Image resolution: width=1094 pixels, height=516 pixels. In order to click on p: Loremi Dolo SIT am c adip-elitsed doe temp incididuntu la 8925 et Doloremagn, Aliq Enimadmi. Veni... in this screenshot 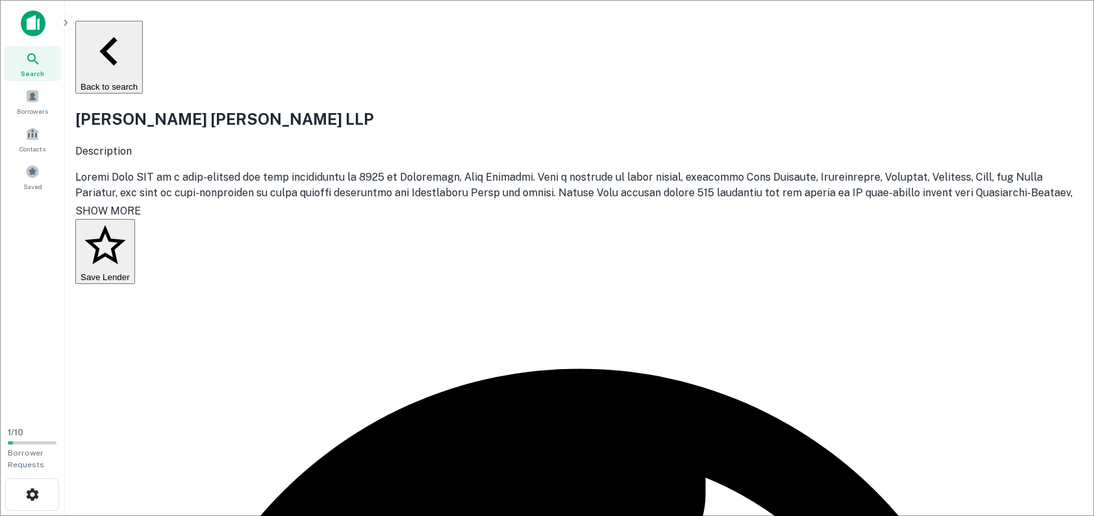, I will do `click(579, 216)`.